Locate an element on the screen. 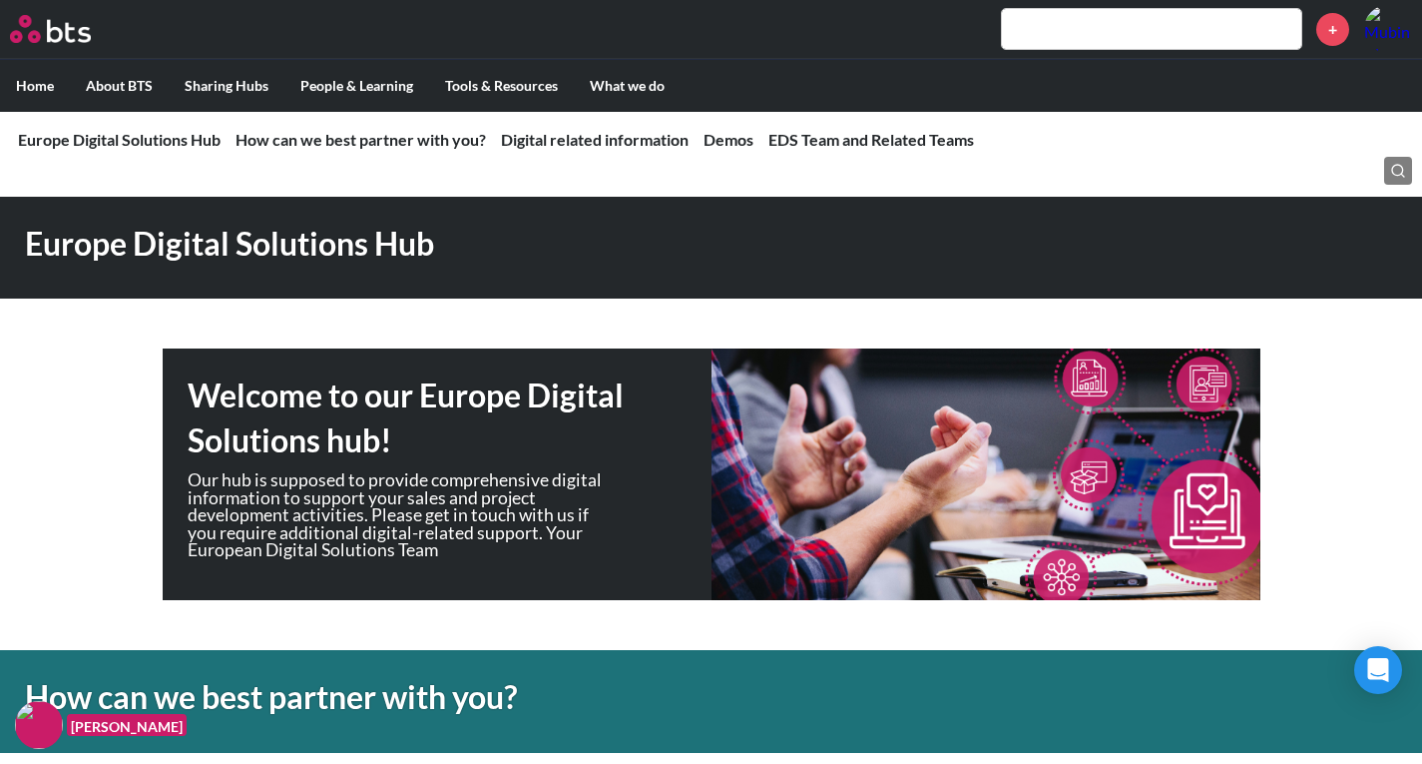 The image size is (1422, 764). a: Digital related information is located at coordinates (595, 139).